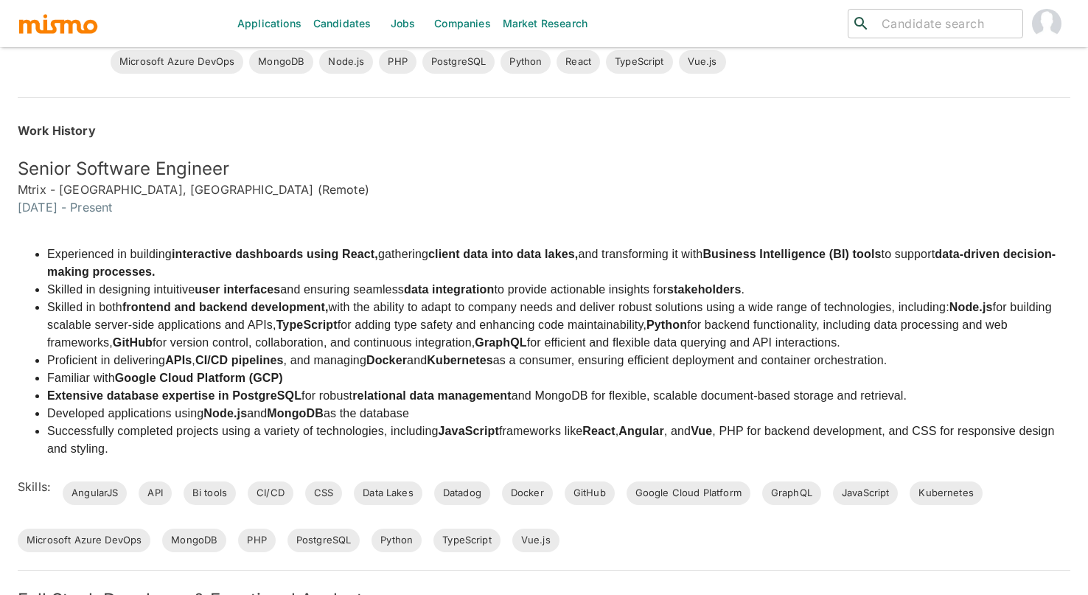 Image resolution: width=1088 pixels, height=595 pixels. Describe the element at coordinates (503, 254) in the screenshot. I see `strong: client data into data lakes,` at that location.